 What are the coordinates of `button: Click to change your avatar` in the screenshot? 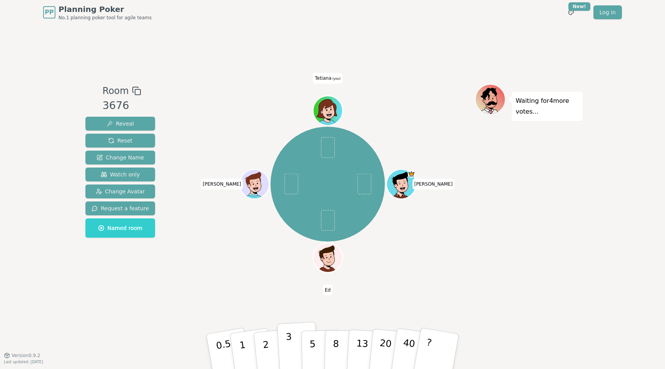 It's located at (328, 110).